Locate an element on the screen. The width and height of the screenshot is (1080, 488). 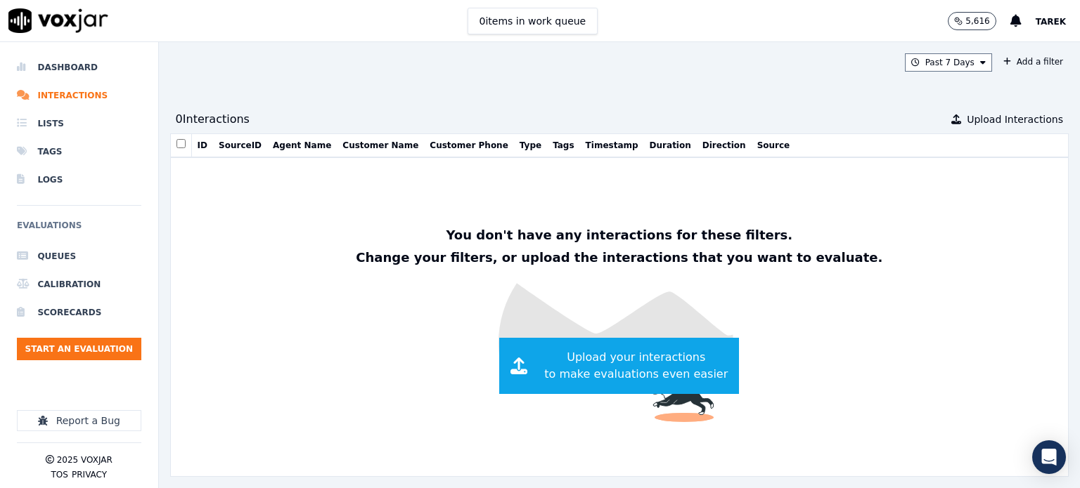
p: You don't have any interactions for these filters. is located at coordinates (619, 235).